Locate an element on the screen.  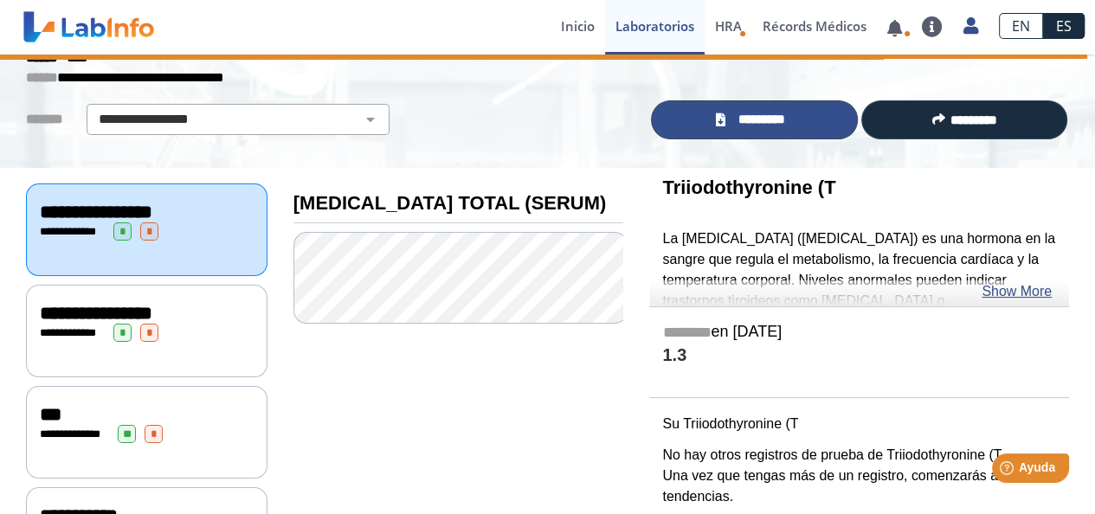
span: HRA is located at coordinates (728, 26).